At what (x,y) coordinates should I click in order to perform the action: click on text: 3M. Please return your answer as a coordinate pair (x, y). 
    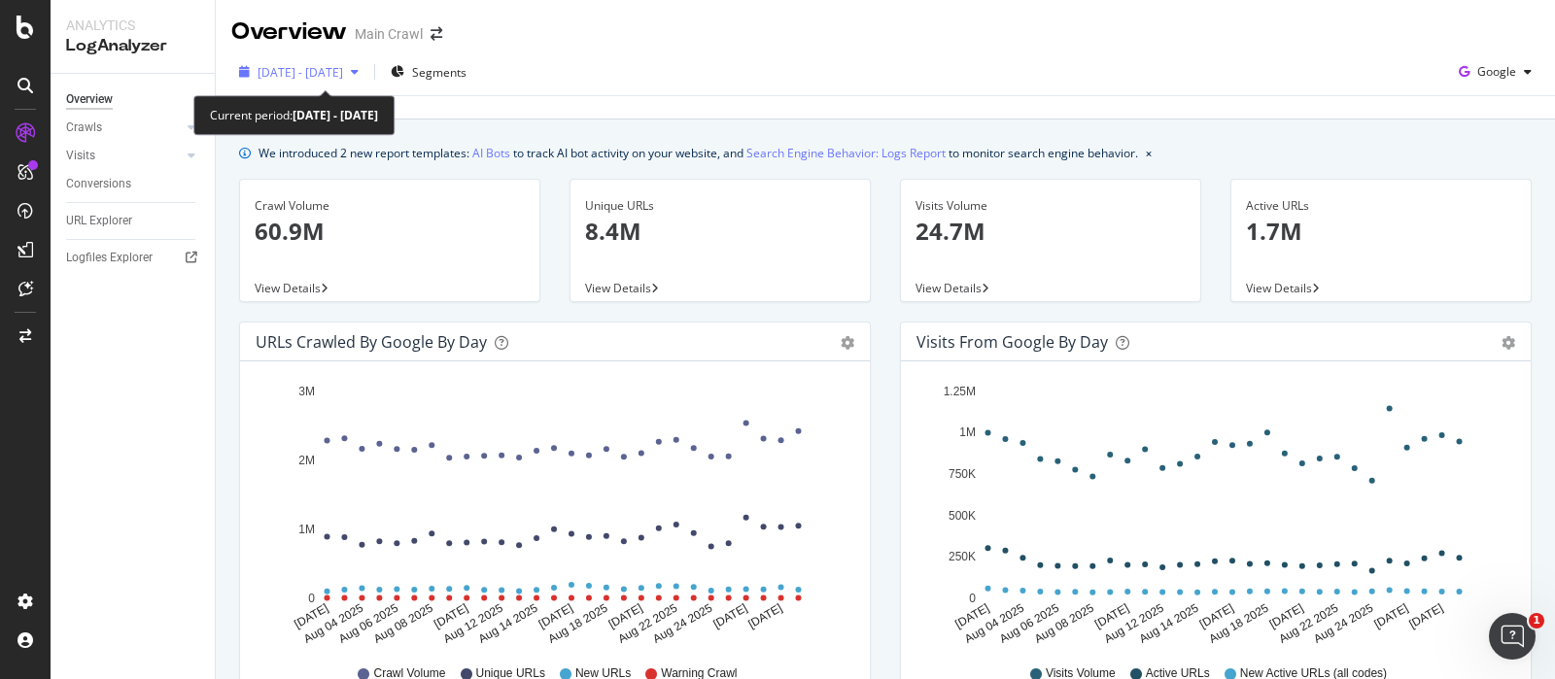
    Looking at the image, I should click on (306, 392).